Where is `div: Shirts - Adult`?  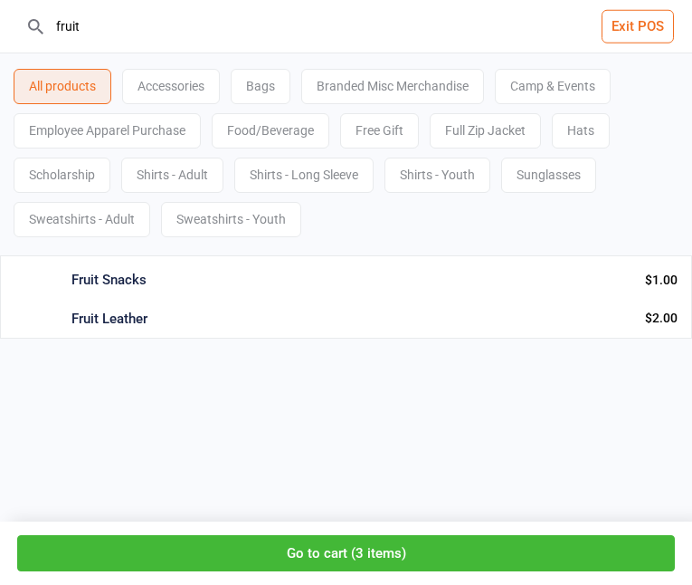 div: Shirts - Adult is located at coordinates (172, 175).